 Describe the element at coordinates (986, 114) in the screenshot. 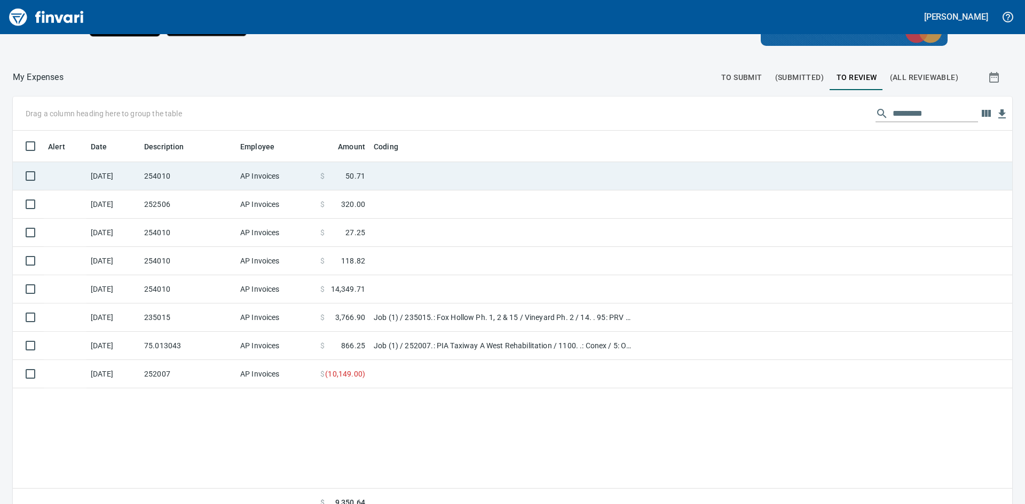

I see `button: Choose columns to display` at that location.